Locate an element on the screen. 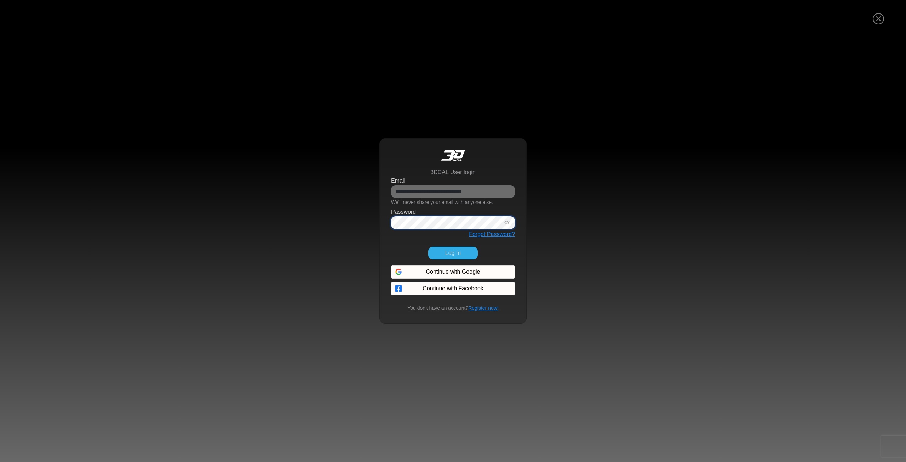 The height and width of the screenshot is (462, 906). textarea: Type your message and hit 'Enter' is located at coordinates (69, 197).